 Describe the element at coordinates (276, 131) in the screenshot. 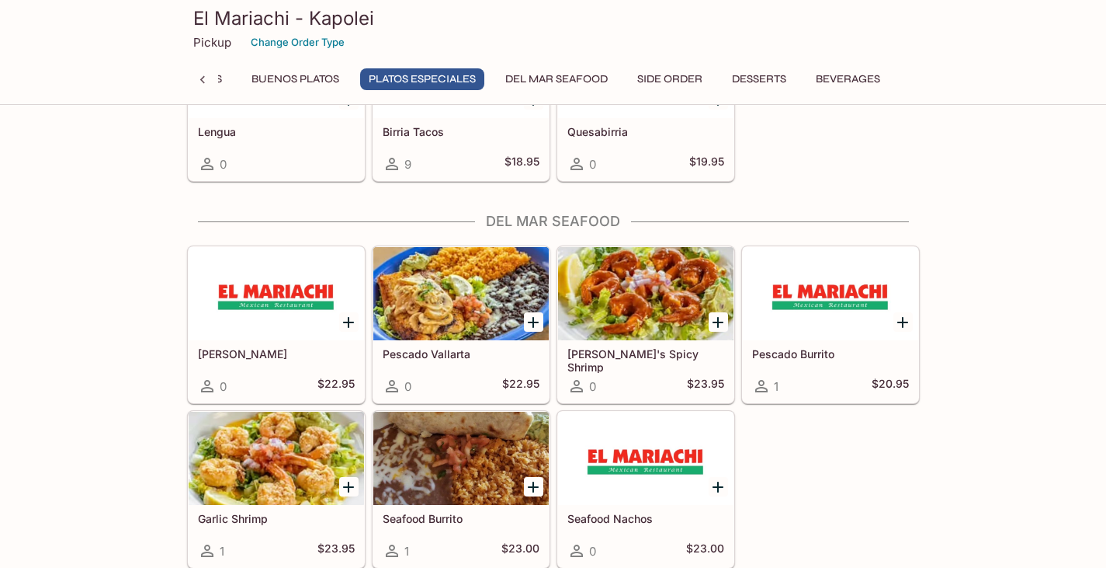

I see `h5: Lengua` at that location.